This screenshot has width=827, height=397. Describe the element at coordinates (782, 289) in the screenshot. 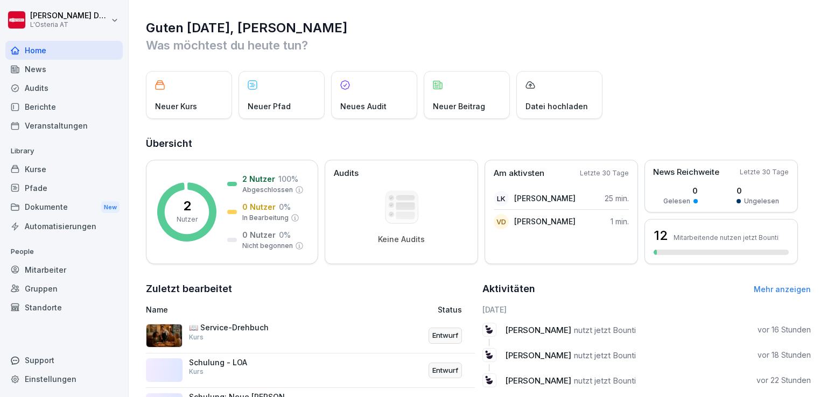

I see `a: Mehr anzeigen` at that location.